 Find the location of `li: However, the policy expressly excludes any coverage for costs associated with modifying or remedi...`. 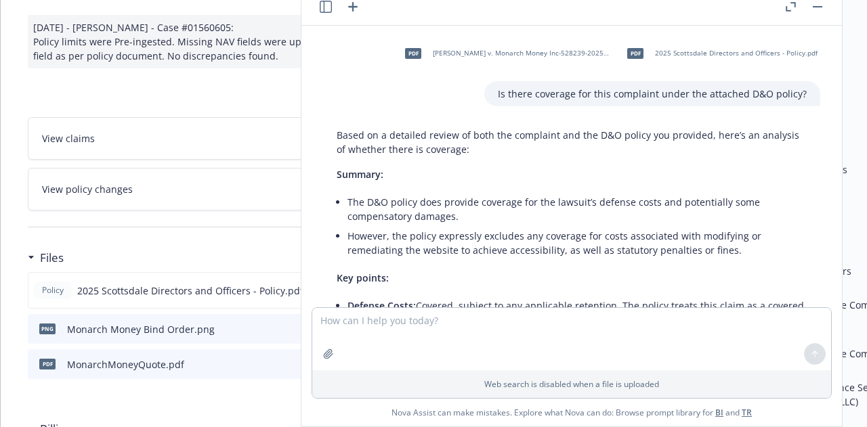

li: However, the policy expressly excludes any coverage for costs associated with modifying or remedi... is located at coordinates (577, 243).